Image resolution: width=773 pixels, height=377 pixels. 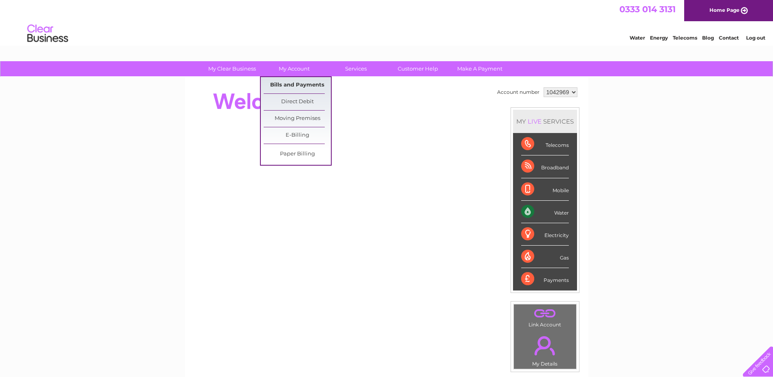 I want to click on div: Telecoms, so click(x=545, y=144).